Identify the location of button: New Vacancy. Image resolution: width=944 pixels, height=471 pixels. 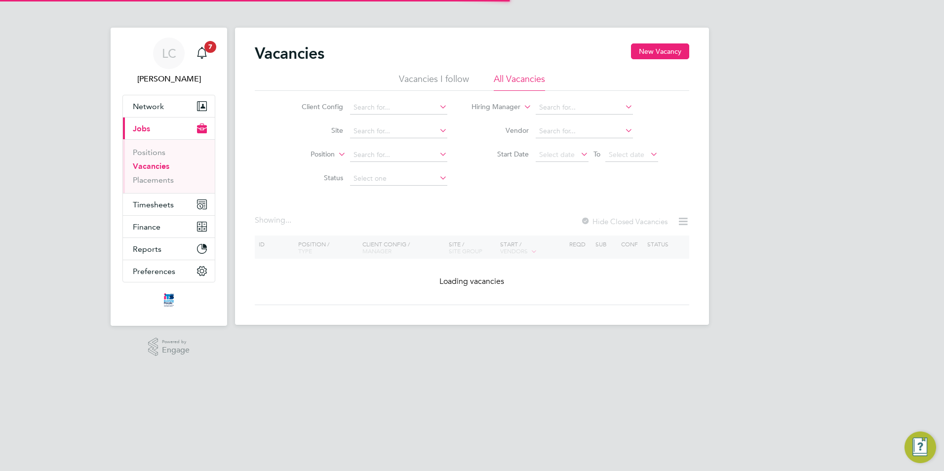
(660, 51).